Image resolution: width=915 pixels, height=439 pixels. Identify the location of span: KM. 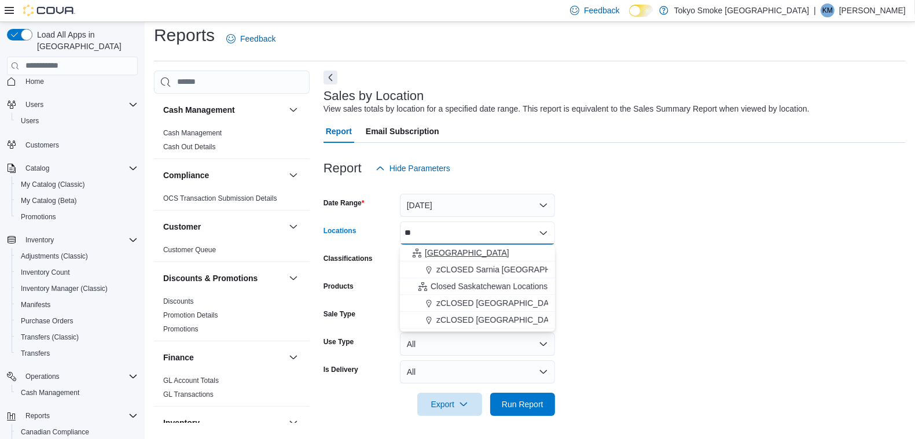
(828, 10).